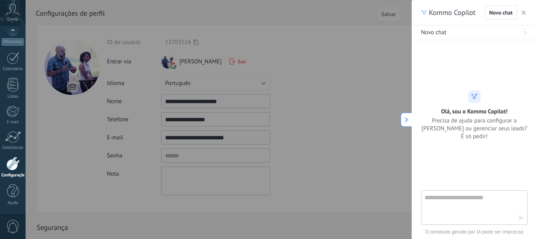 This screenshot has width=537, height=239. What do you see at coordinates (13, 69) in the screenshot?
I see `div: Calendário` at bounding box center [13, 69].